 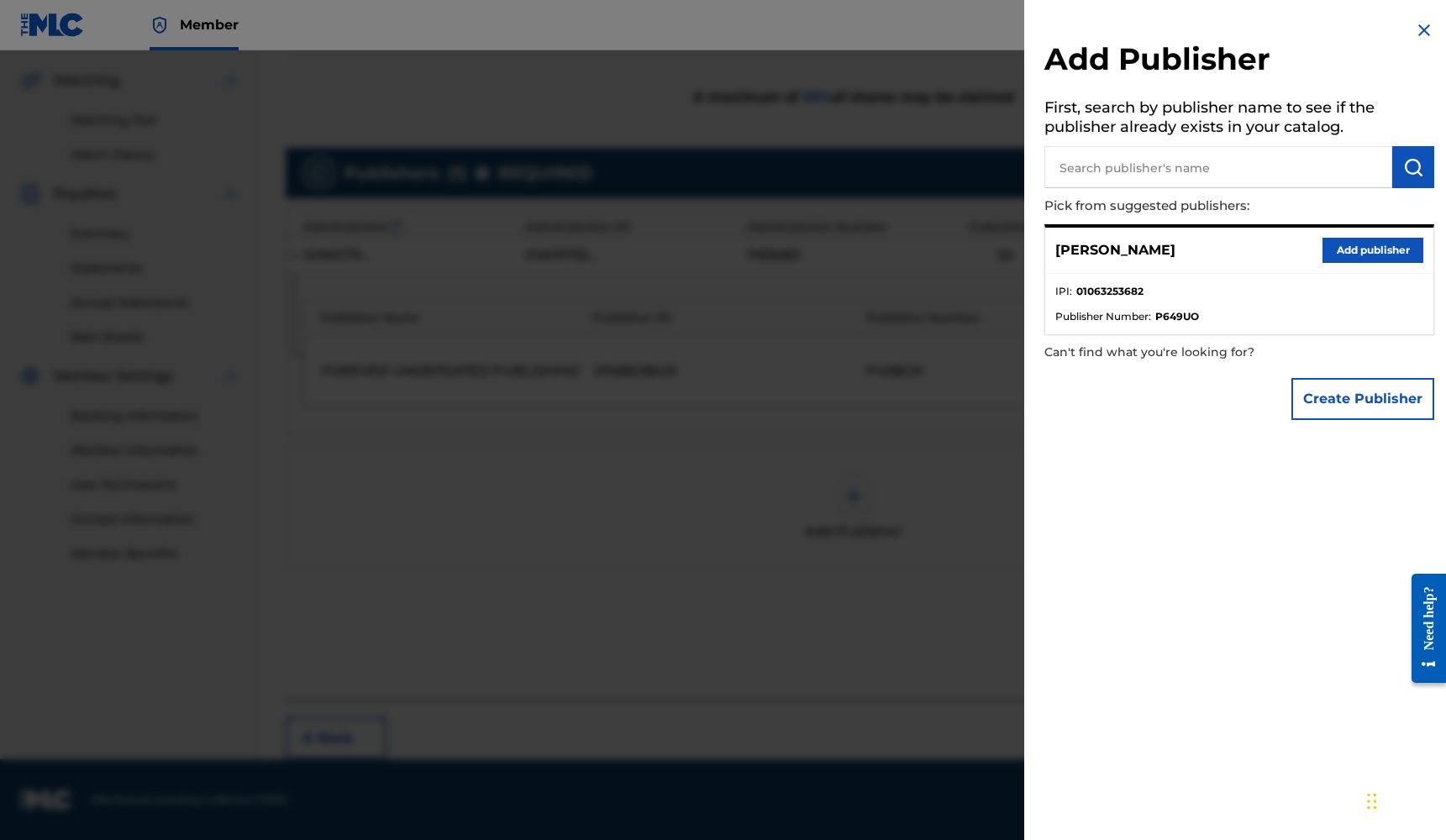 What do you see at coordinates (1192, 352) in the screenshot?
I see `p: Can't find what you're looking for?` at bounding box center [1192, 352].